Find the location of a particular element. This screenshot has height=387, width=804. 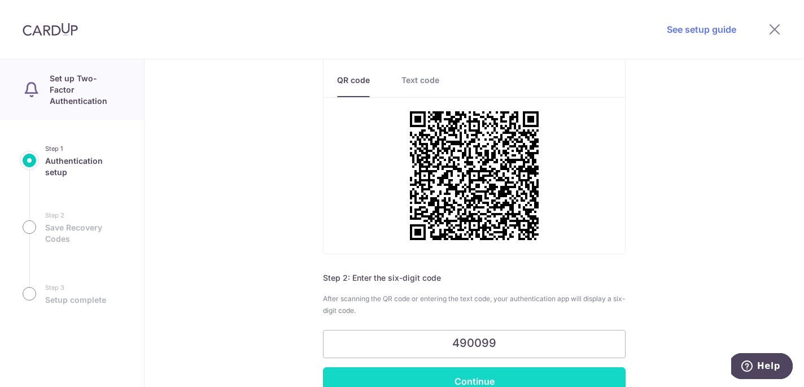

input: Enter 6 digit code is located at coordinates (474, 344).